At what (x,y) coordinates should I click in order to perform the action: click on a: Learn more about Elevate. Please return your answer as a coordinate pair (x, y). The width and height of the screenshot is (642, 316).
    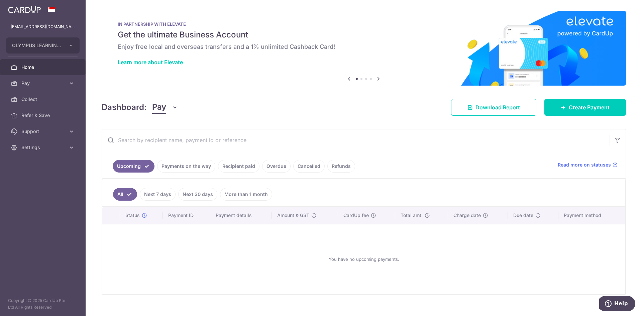
    Looking at the image, I should click on (150, 62).